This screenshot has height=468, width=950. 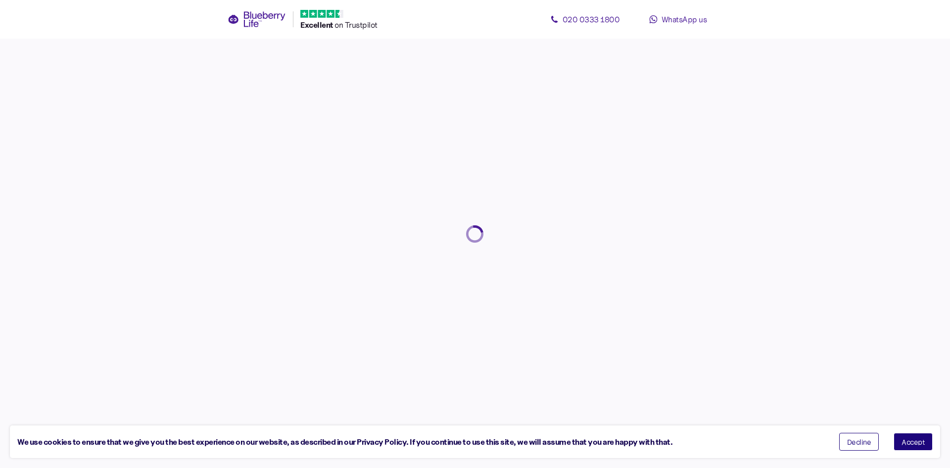 What do you see at coordinates (356, 25) in the screenshot?
I see `span: on Trustpilot` at bounding box center [356, 25].